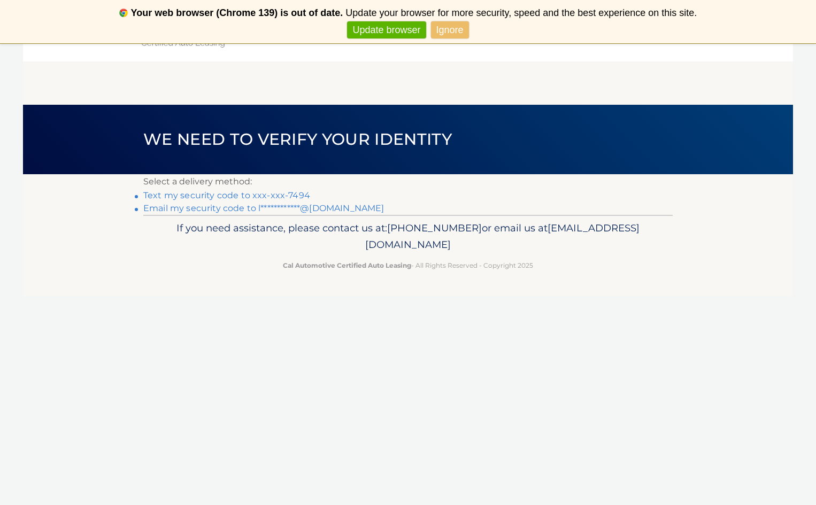 Image resolution: width=816 pixels, height=505 pixels. I want to click on a: Update browser, so click(386, 30).